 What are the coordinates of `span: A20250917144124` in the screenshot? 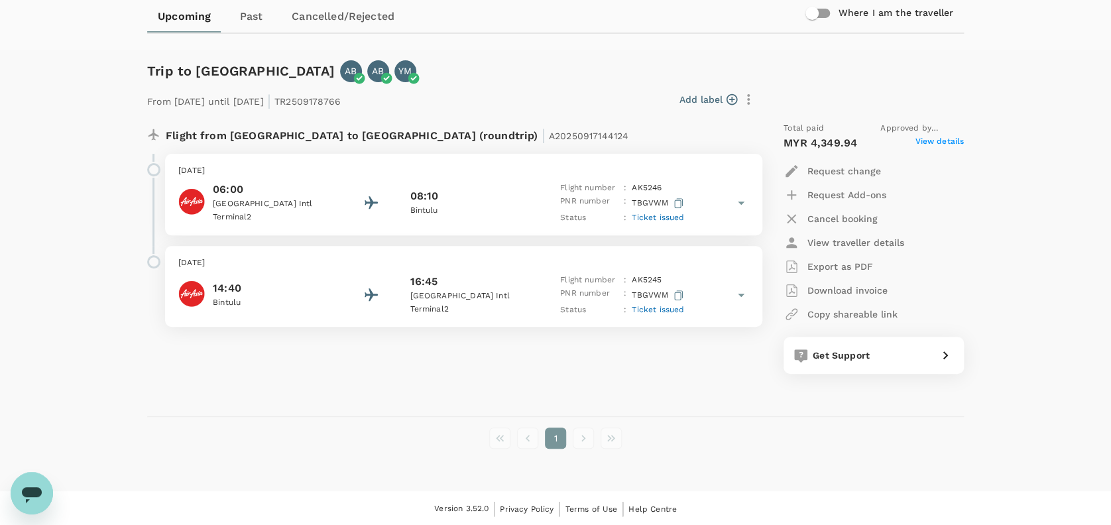 It's located at (589, 136).